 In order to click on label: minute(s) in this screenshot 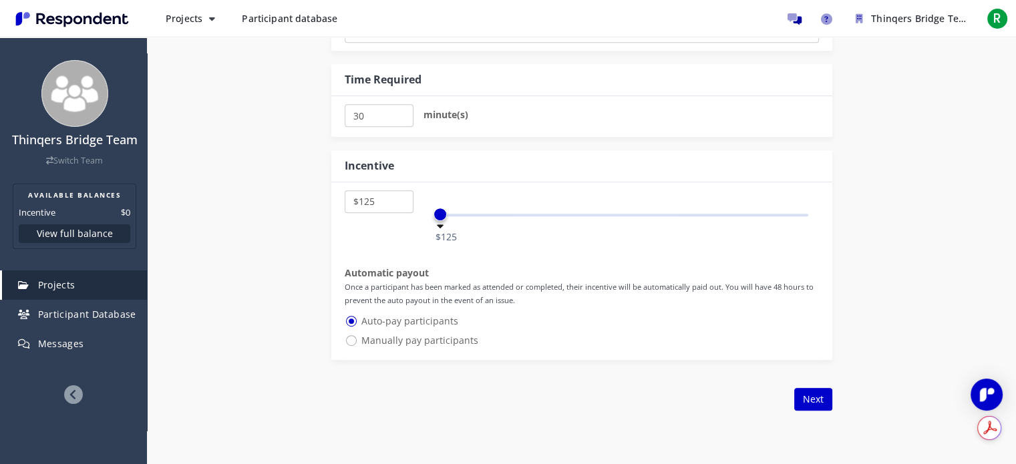, I will do `click(445, 115)`.